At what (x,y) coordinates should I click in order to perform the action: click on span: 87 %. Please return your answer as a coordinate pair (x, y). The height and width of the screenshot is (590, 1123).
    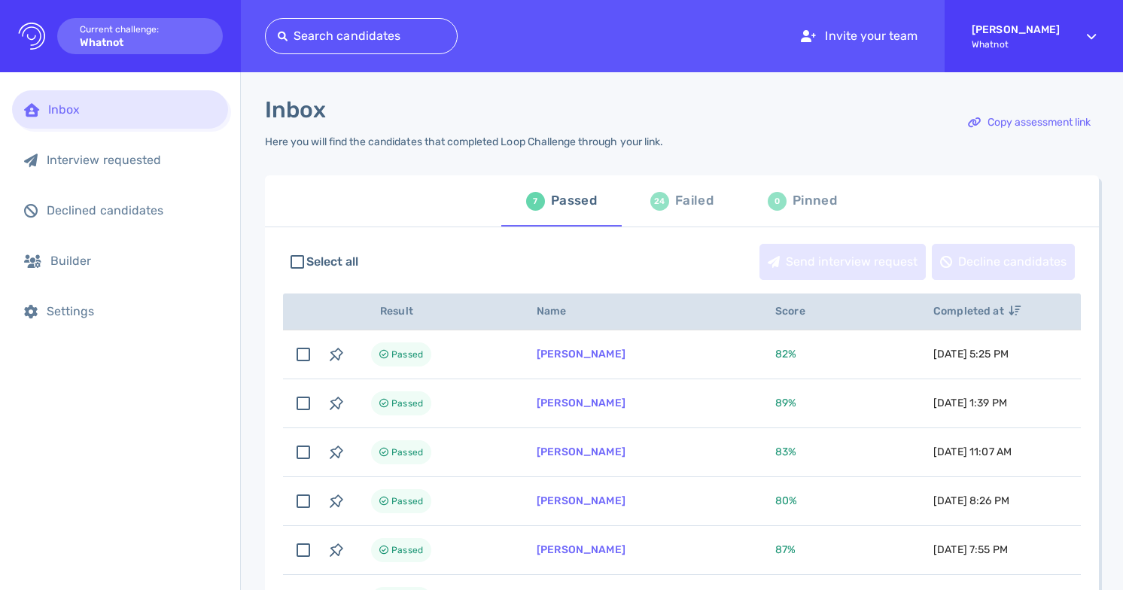
    Looking at the image, I should click on (785, 550).